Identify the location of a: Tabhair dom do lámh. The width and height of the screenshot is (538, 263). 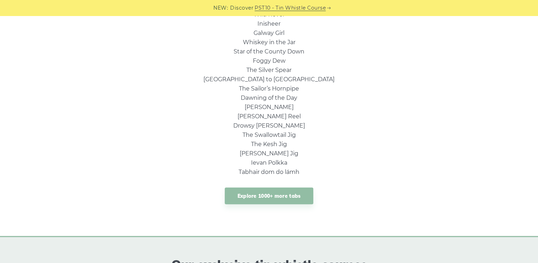
(269, 172).